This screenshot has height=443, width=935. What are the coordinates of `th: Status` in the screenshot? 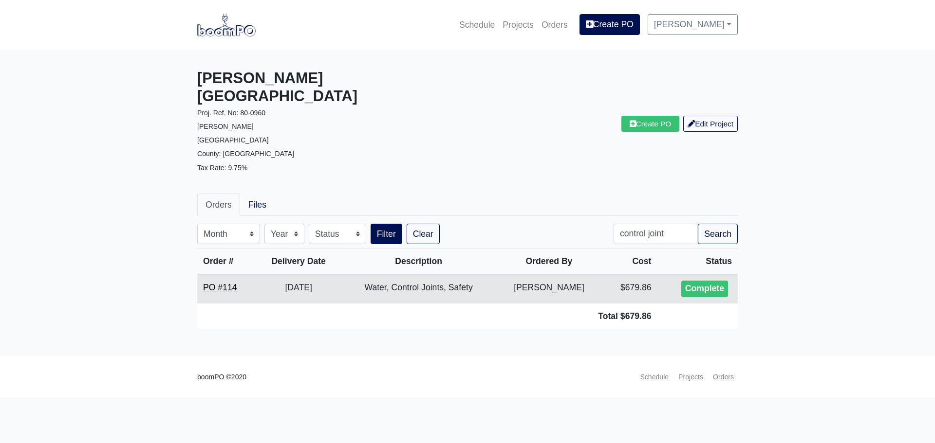 It's located at (697, 261).